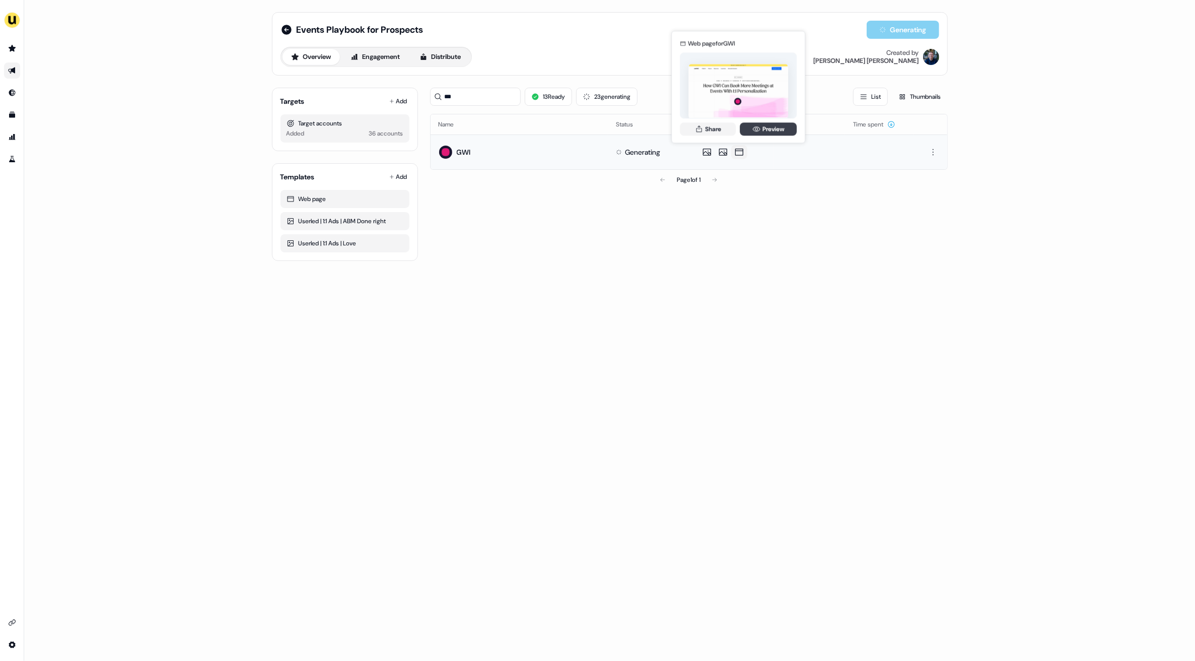 The image size is (1195, 661). I want to click on button: Name, so click(452, 124).